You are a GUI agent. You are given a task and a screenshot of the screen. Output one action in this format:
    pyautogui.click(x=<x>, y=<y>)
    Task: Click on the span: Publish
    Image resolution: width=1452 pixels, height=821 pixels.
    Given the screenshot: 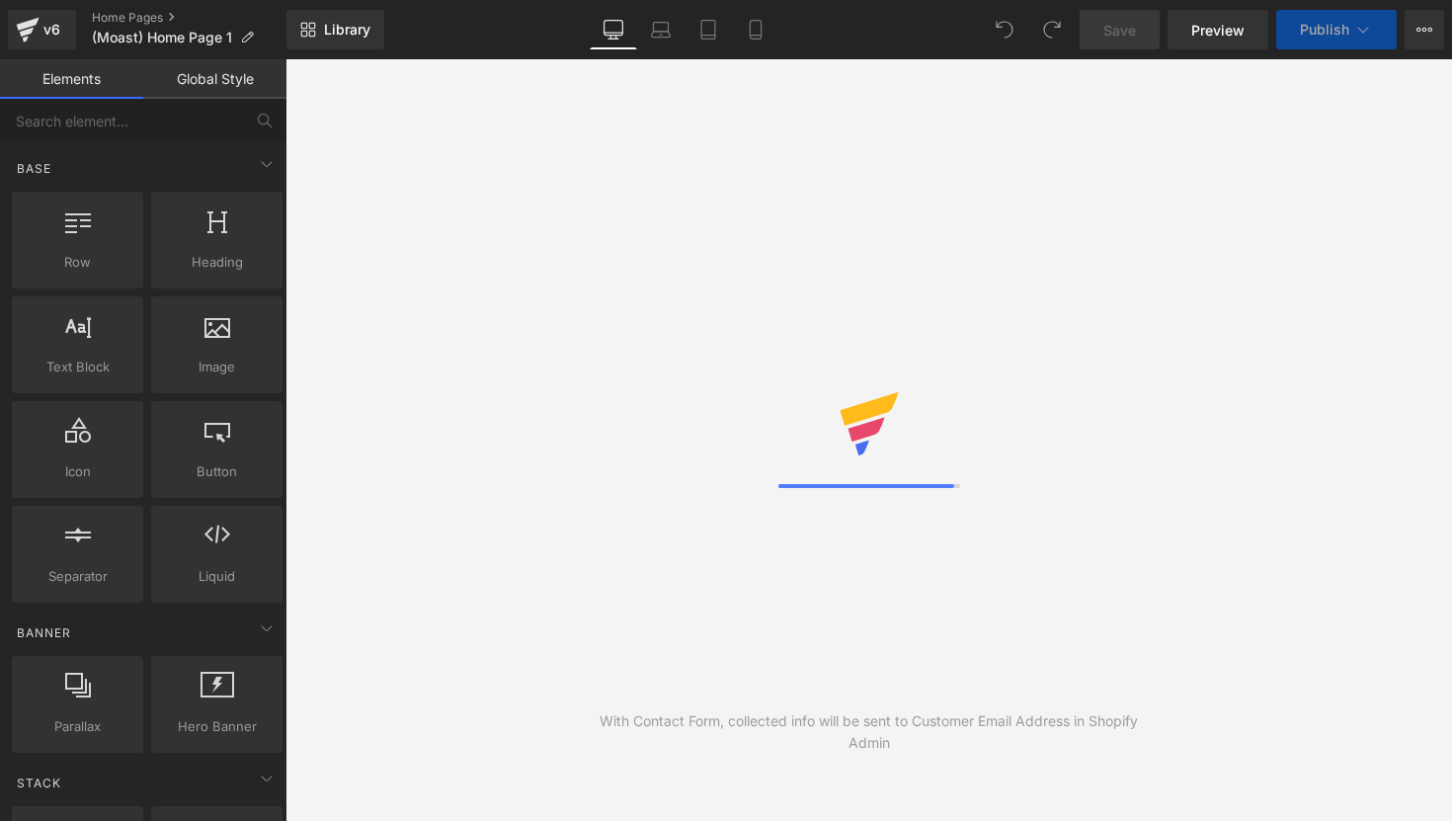 What is the action you would take?
    pyautogui.click(x=1325, y=30)
    